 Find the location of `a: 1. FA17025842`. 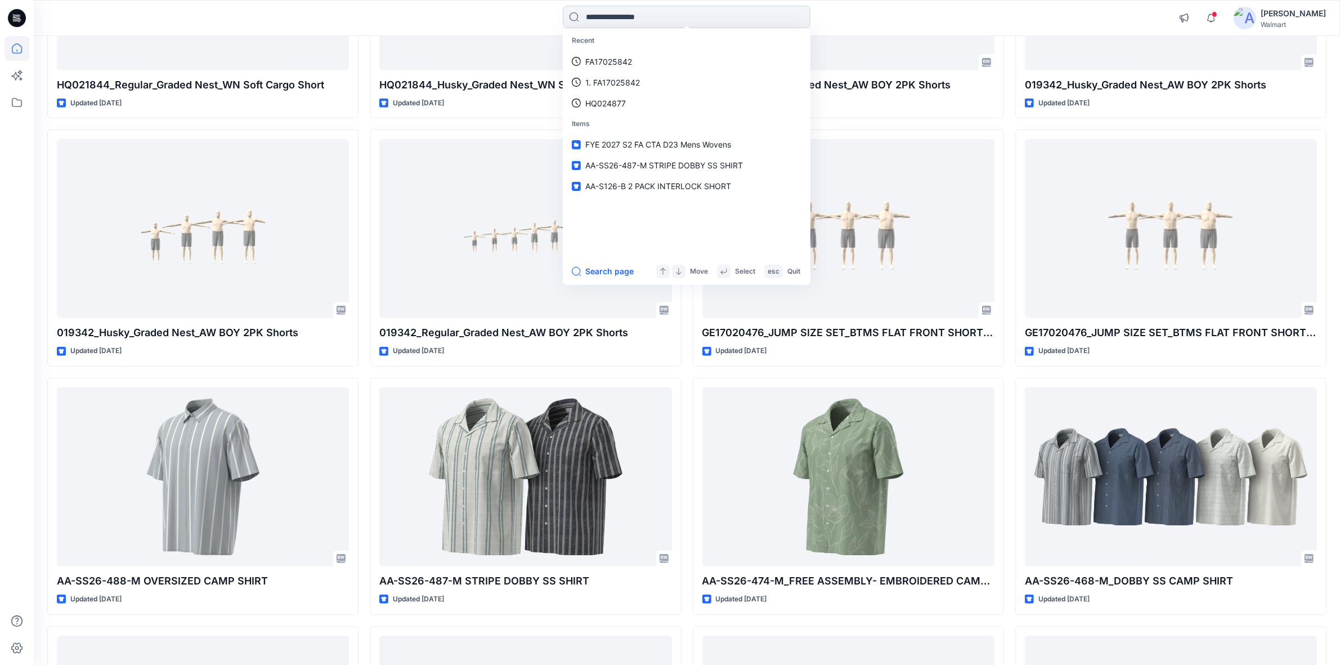

a: 1. FA17025842 is located at coordinates (687, 82).